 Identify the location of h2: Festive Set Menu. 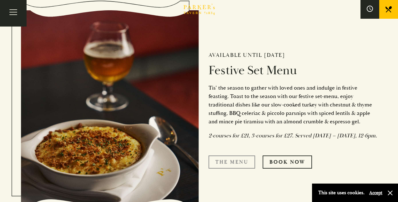
(293, 71).